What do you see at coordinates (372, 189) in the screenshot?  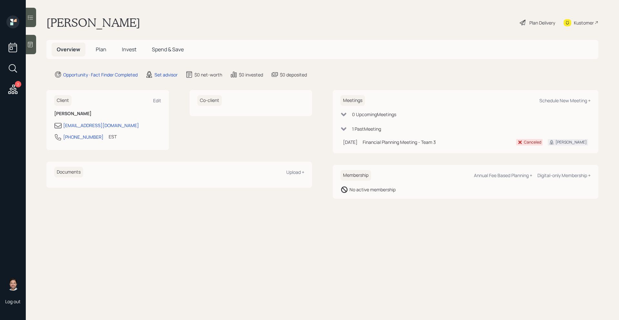 I see `div: No active membership` at bounding box center [372, 189].